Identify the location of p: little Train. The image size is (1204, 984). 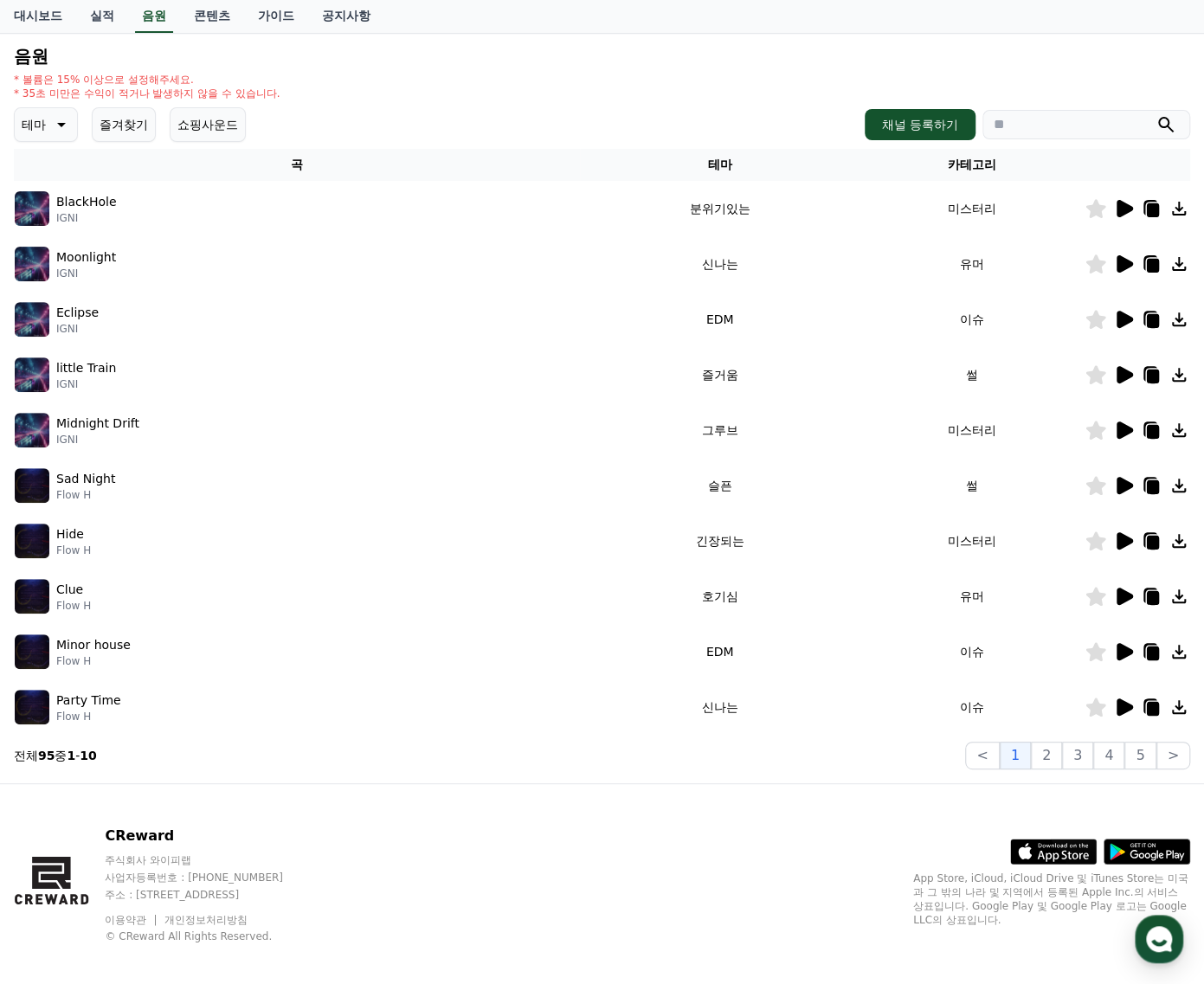
(86, 368).